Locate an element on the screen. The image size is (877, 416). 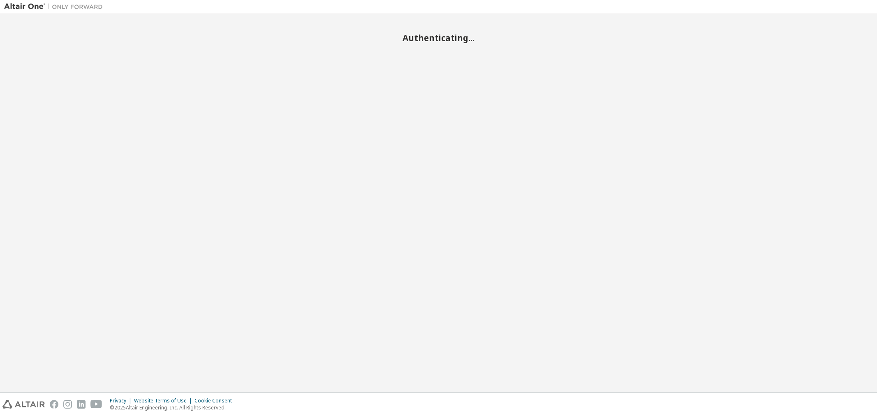
img: linkedin.svg is located at coordinates (81, 404).